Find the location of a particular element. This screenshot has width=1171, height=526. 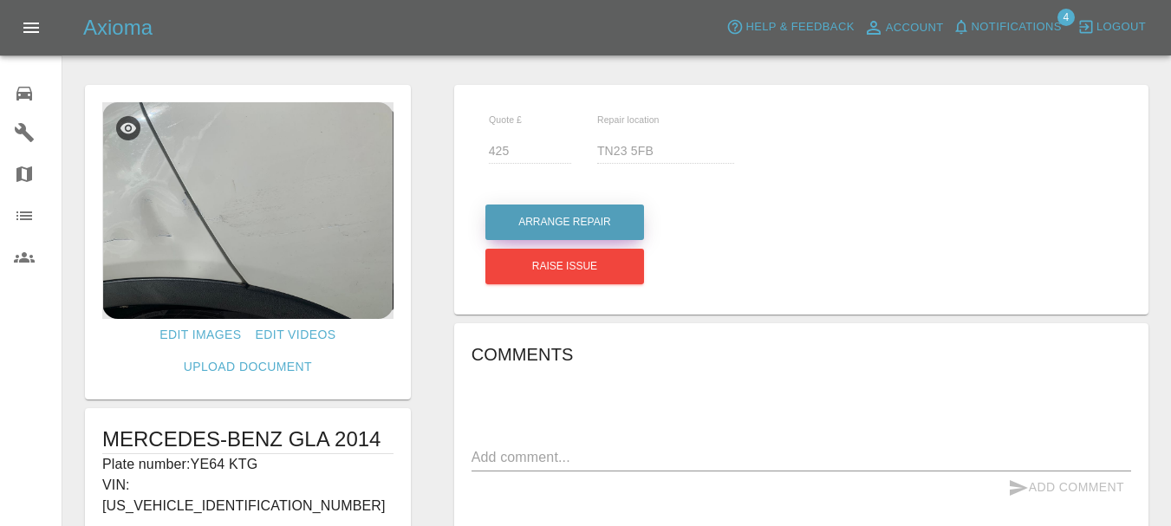

button: Help & Feedback is located at coordinates (790, 27).